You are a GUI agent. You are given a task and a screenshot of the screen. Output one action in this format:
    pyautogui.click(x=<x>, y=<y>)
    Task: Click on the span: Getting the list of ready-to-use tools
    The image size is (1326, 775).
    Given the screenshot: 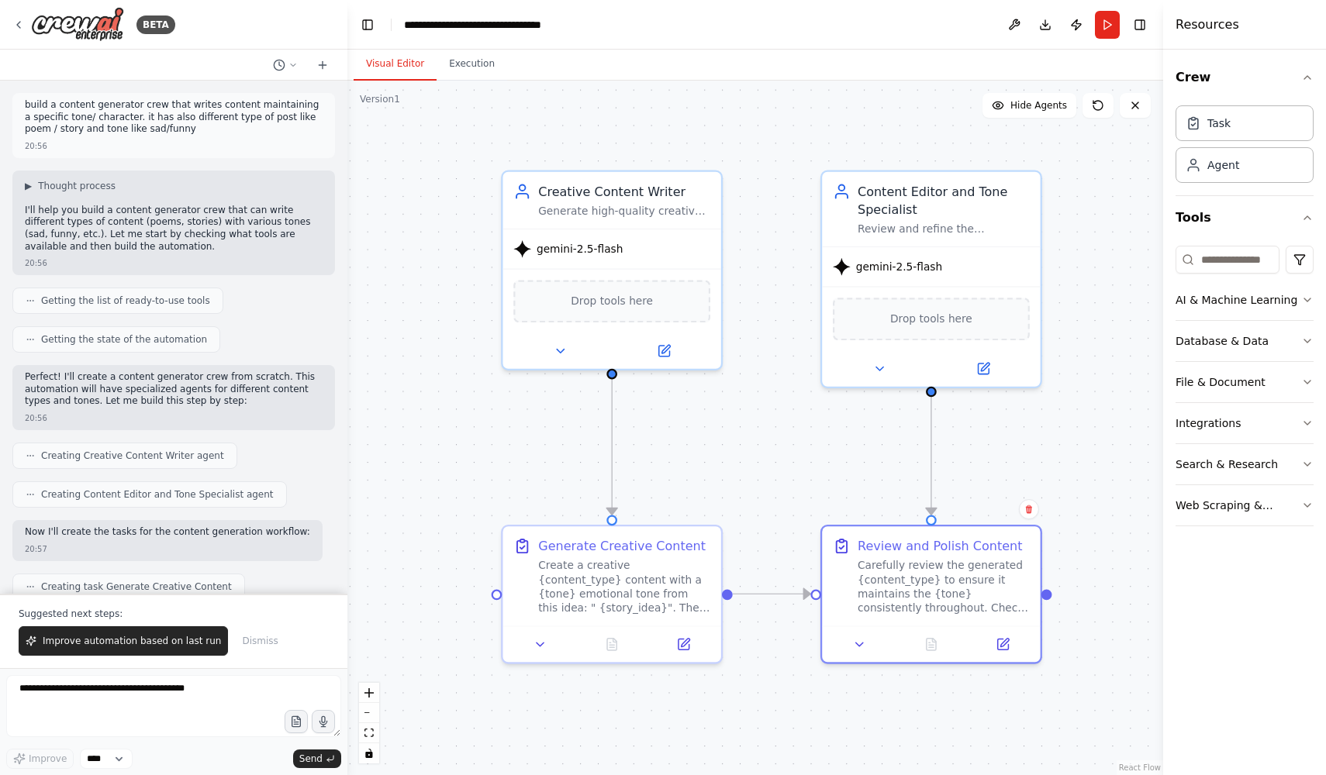 What is the action you would take?
    pyautogui.click(x=126, y=301)
    